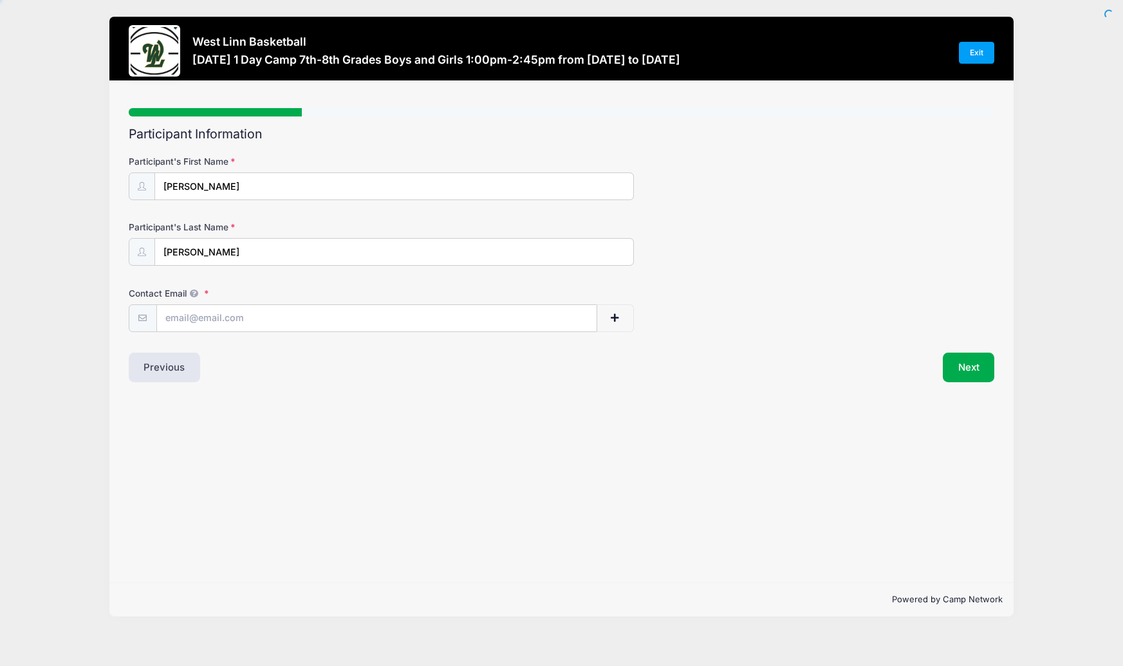  What do you see at coordinates (273, 161) in the screenshot?
I see `label: Participant's First Name` at bounding box center [273, 161].